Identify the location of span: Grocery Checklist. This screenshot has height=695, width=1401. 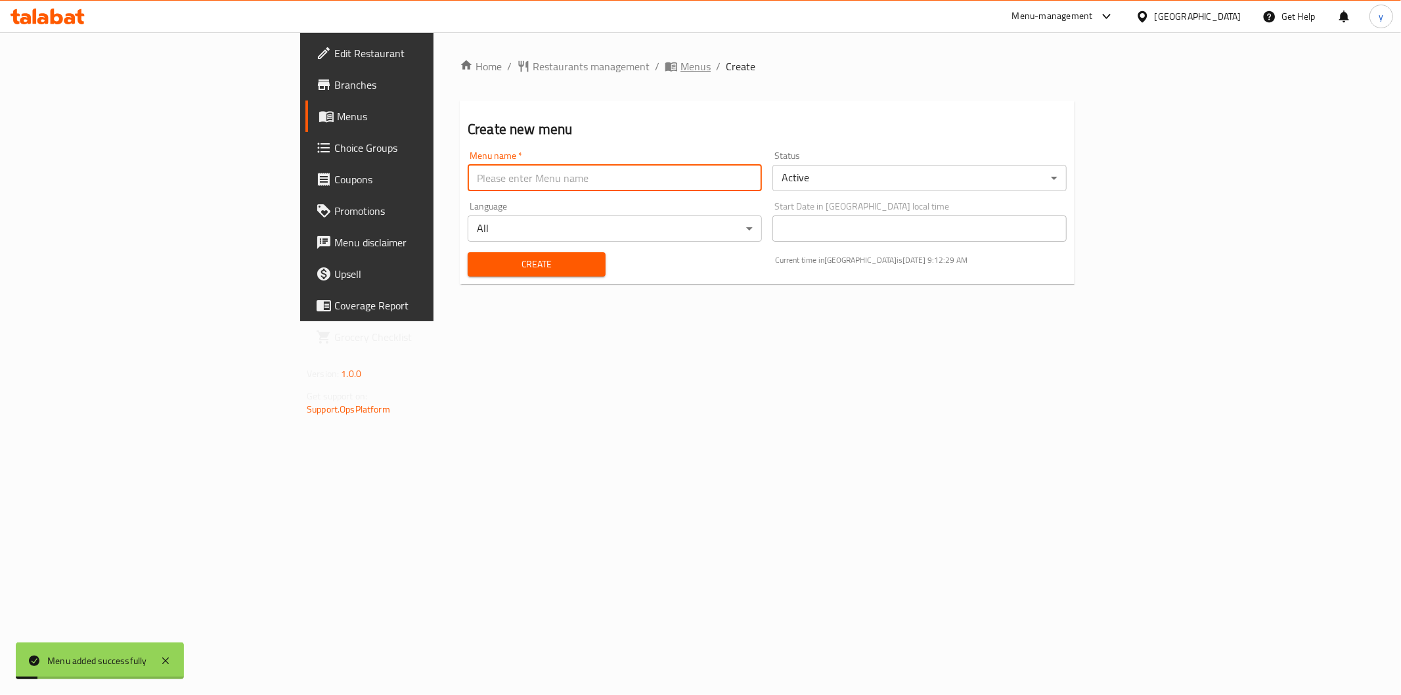
(429, 337).